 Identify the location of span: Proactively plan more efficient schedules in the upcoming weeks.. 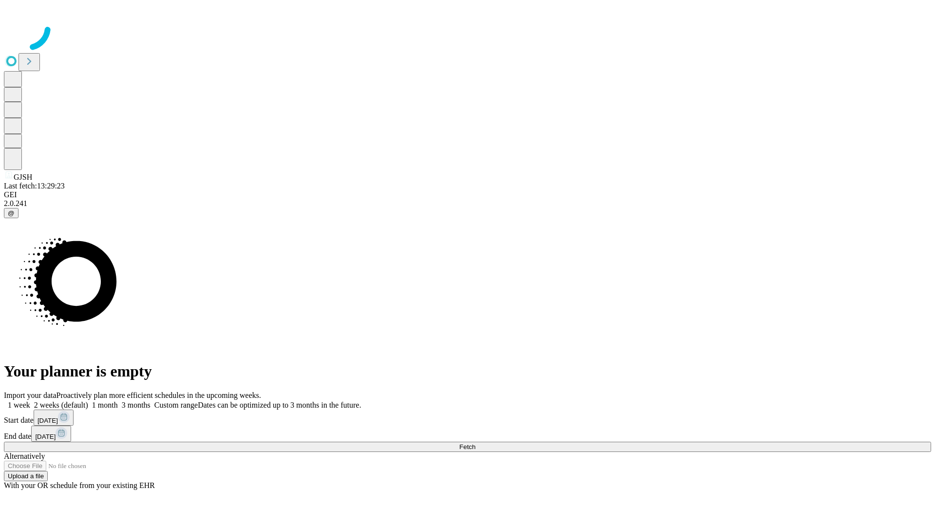
(159, 395).